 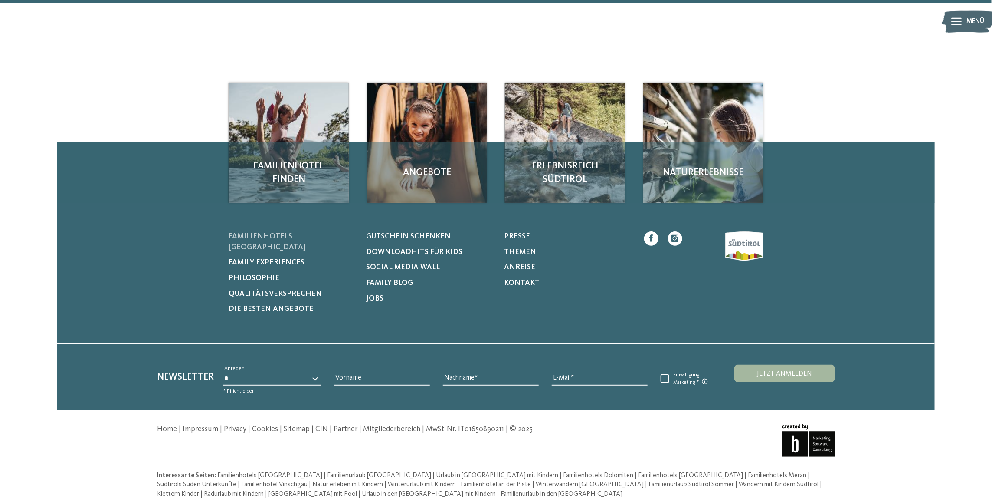 What do you see at coordinates (521, 429) in the screenshot?
I see `span: © 2025` at bounding box center [521, 429].